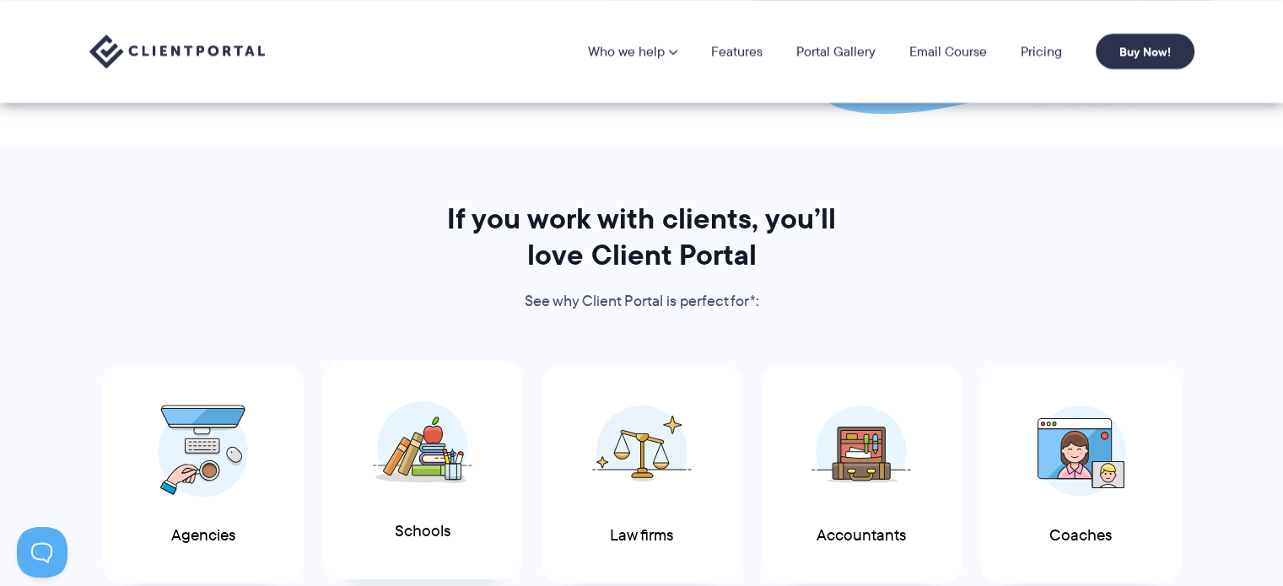 Image resolution: width=1283 pixels, height=586 pixels. What do you see at coordinates (948, 51) in the screenshot?
I see `a: Email Course` at bounding box center [948, 51].